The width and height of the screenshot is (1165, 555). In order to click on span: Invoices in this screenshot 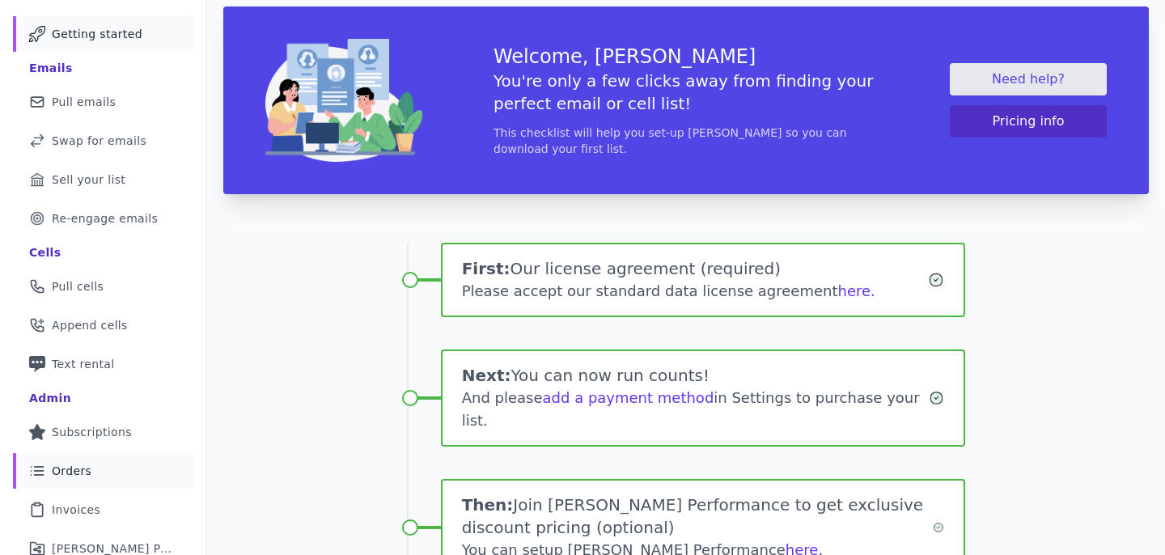, I will do `click(76, 510)`.